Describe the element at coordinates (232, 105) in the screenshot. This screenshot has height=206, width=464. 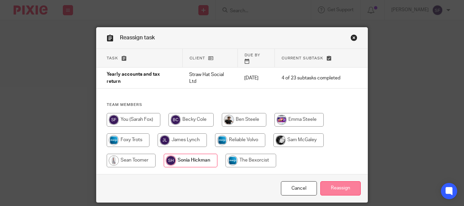
I see `h4: Team members` at that location.